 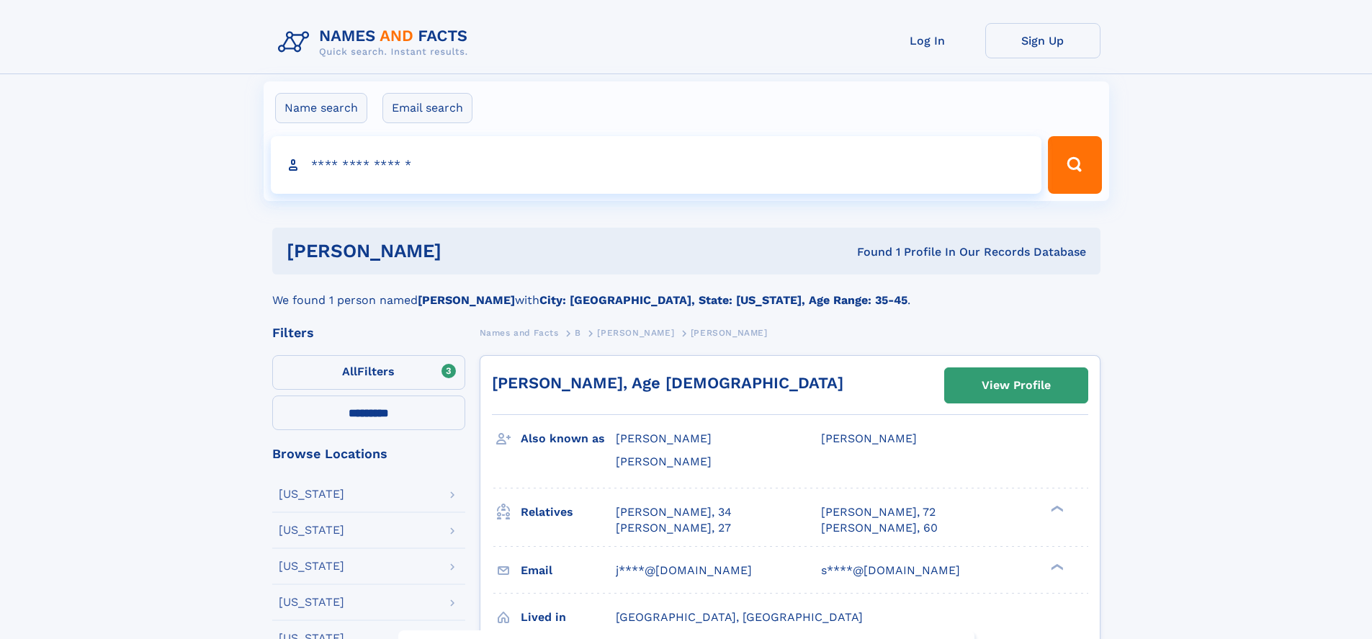 I want to click on a: Sign Up, so click(x=1043, y=40).